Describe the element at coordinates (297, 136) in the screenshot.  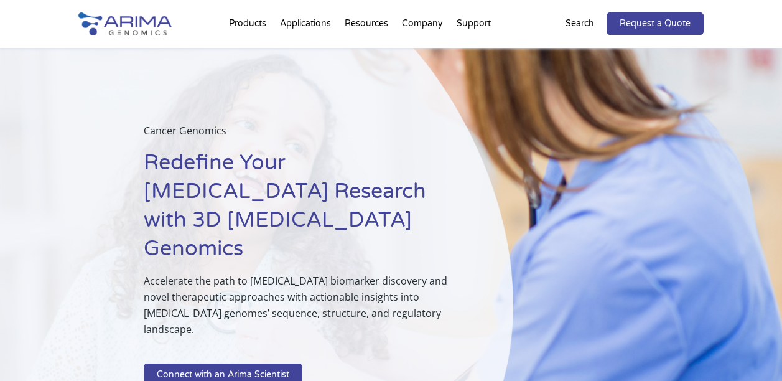
I see `p: Cancer Genomics` at that location.